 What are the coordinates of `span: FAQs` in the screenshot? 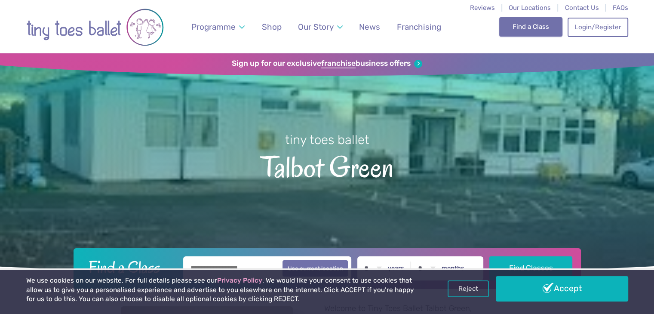 It's located at (621, 8).